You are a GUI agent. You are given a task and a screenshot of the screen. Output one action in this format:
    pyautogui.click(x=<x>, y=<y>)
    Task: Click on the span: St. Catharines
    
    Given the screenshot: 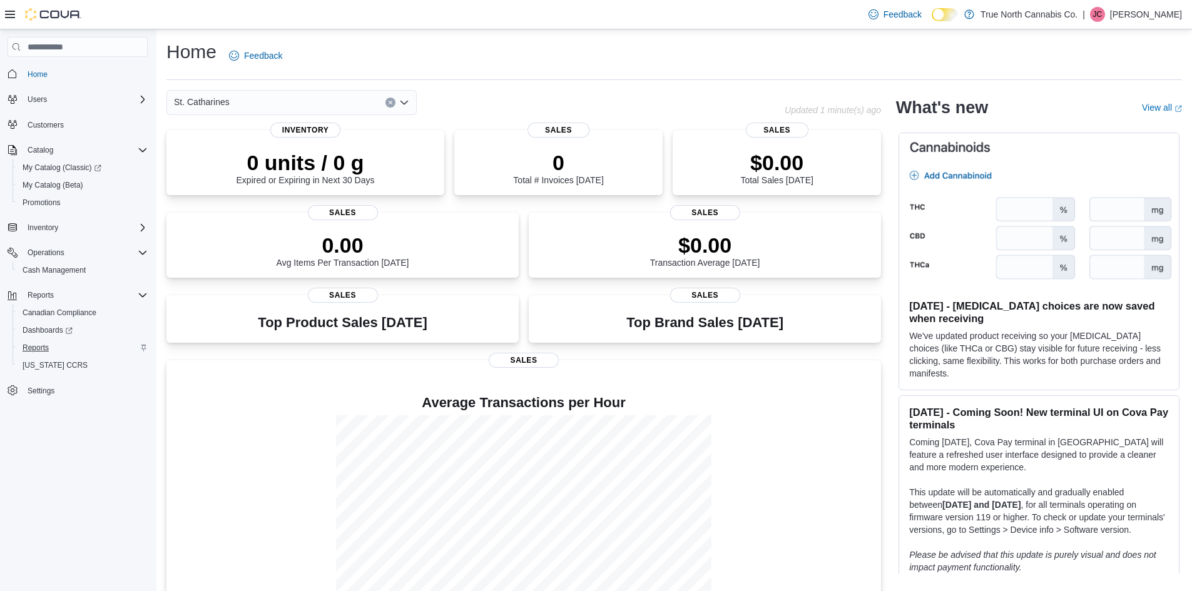 What is the action you would take?
    pyautogui.click(x=201, y=102)
    